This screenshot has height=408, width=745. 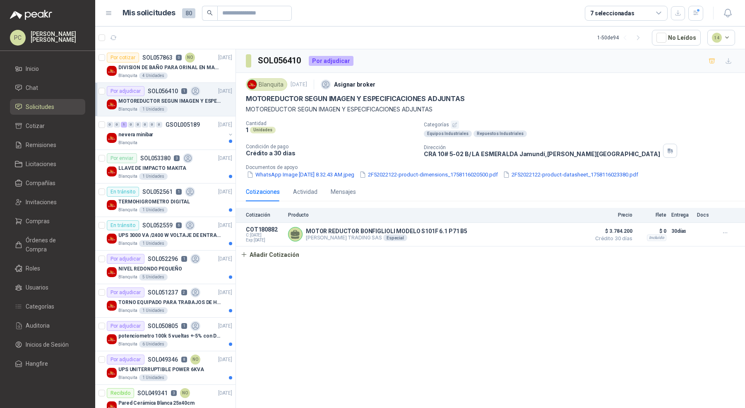 I want to click on span: 80, so click(x=189, y=13).